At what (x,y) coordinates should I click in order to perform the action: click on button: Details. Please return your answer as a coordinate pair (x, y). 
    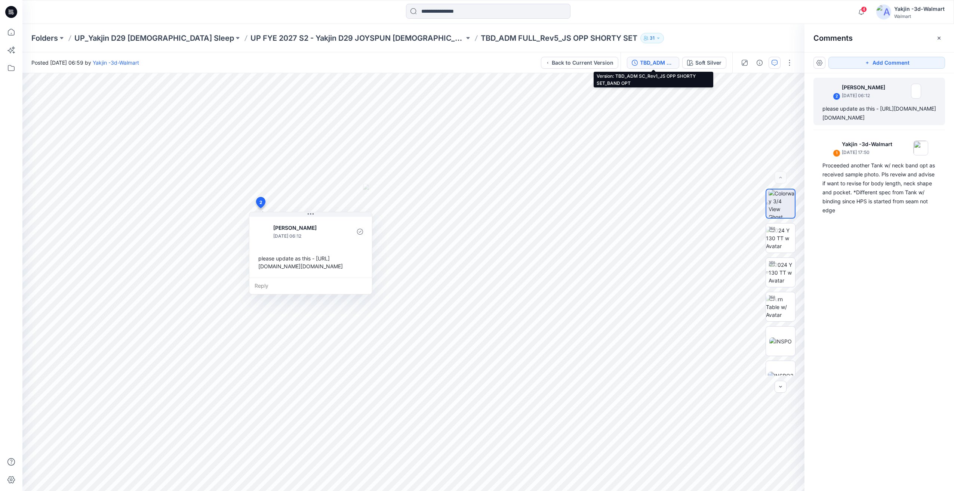
    Looking at the image, I should click on (760, 63).